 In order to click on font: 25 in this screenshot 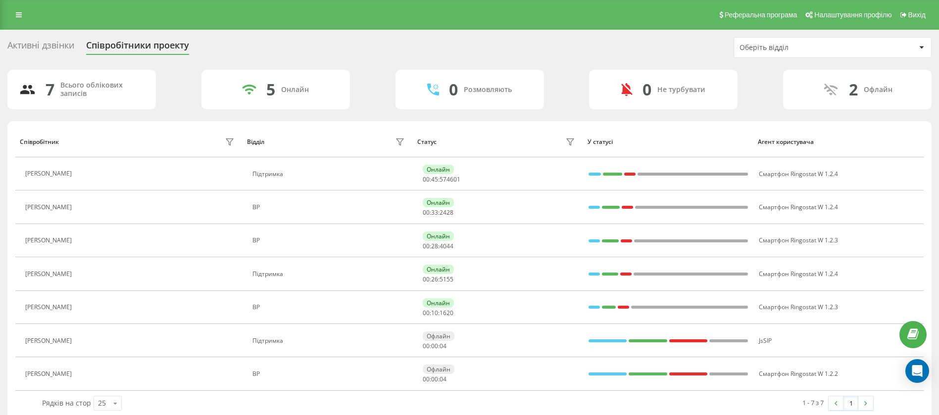, I will do `click(102, 403)`.